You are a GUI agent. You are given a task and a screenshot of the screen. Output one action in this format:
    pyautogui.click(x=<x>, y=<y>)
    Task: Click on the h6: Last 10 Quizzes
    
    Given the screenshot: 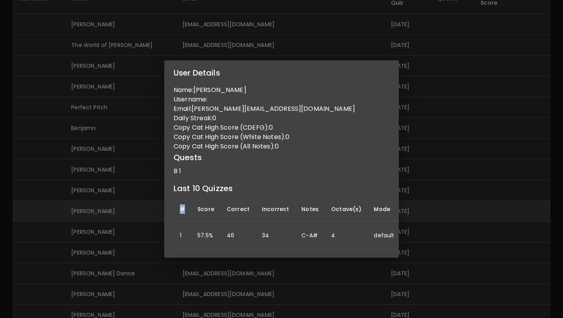 What is the action you would take?
    pyautogui.click(x=282, y=188)
    